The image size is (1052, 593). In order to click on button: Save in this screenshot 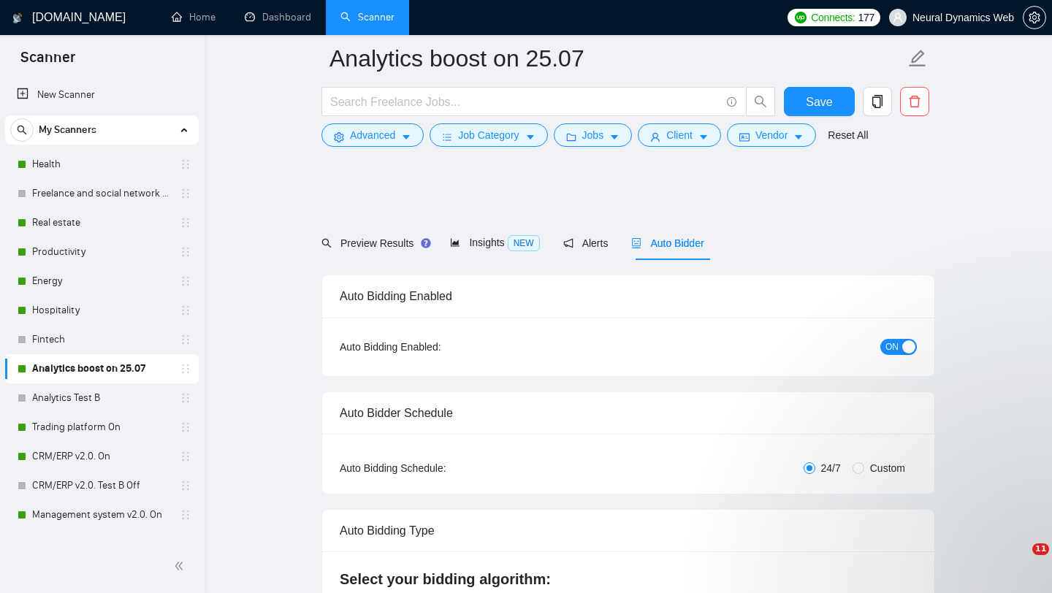, I will do `click(819, 102)`.